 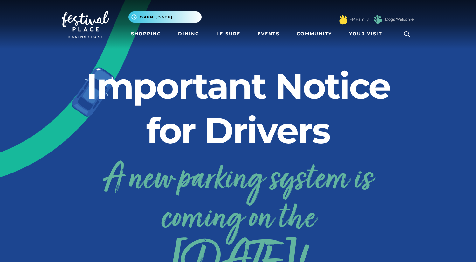 I want to click on a: Leisure, so click(x=229, y=34).